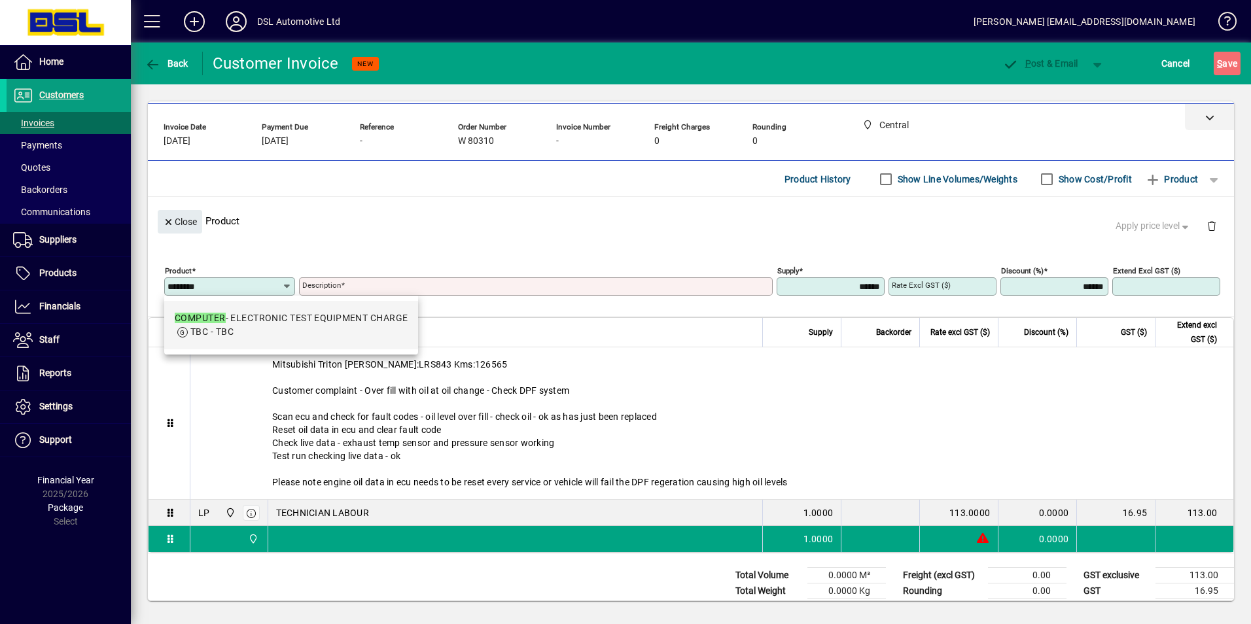  Describe the element at coordinates (847, 576) in the screenshot. I see `td: 0.0000 M³` at that location.